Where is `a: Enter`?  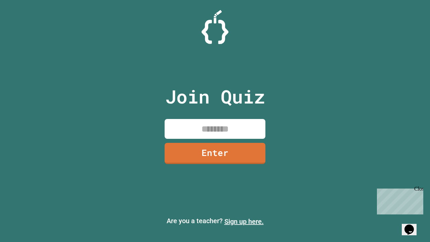
a: Enter is located at coordinates (215, 153).